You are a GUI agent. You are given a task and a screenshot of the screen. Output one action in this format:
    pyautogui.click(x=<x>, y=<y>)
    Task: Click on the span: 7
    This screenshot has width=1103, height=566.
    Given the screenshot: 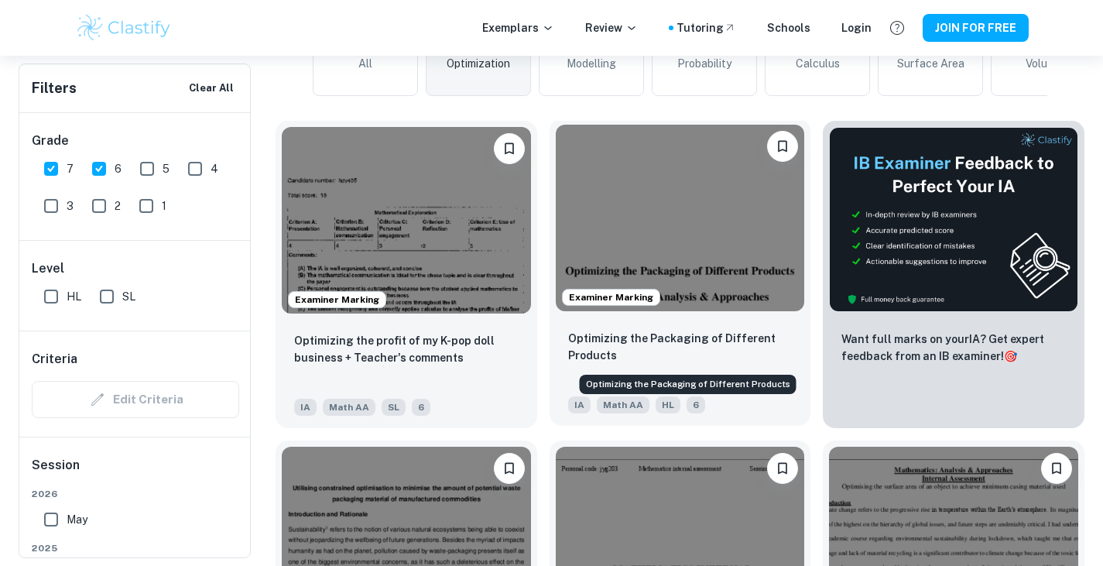 What is the action you would take?
    pyautogui.click(x=70, y=169)
    